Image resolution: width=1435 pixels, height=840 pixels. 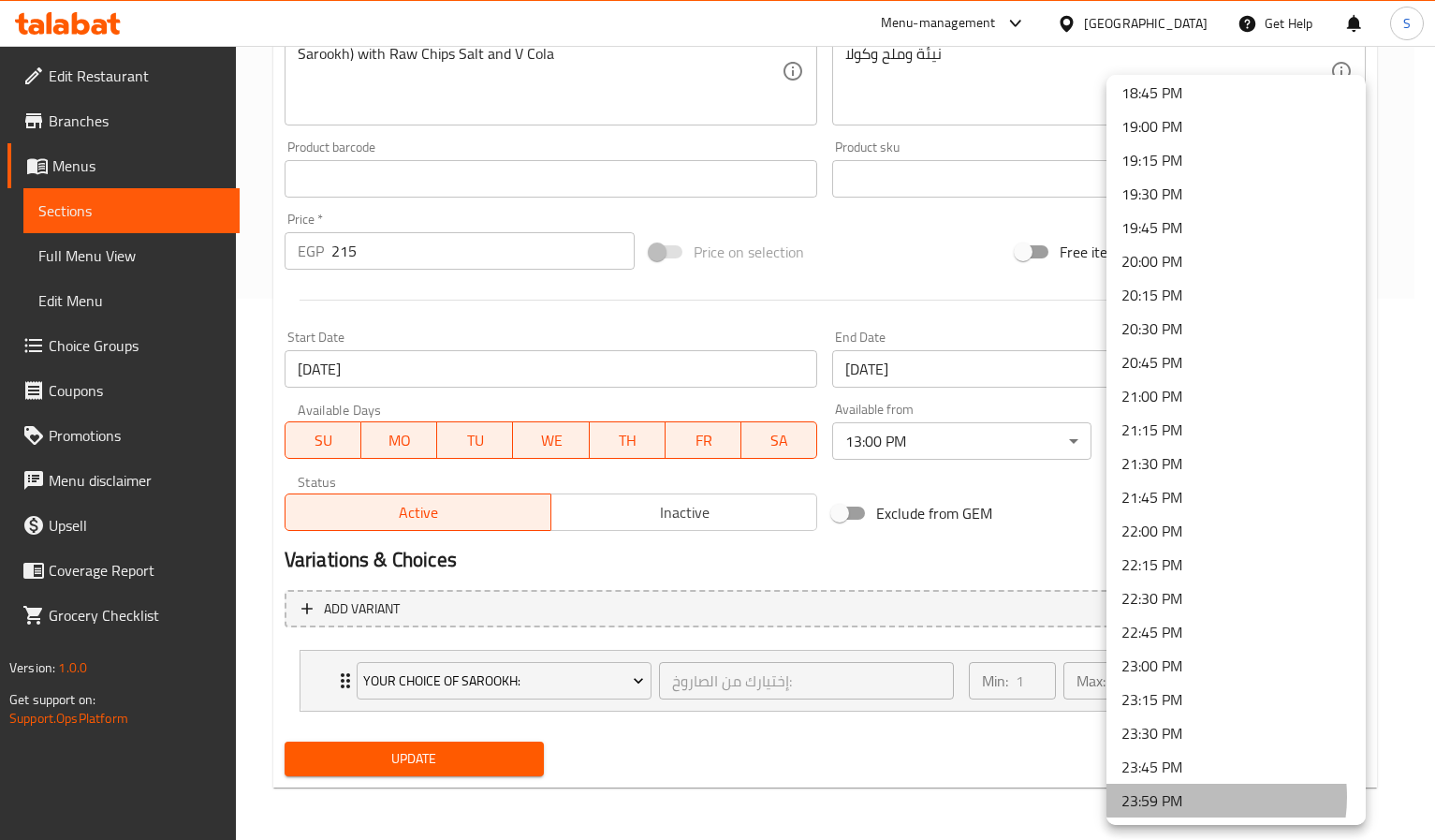 What do you see at coordinates (1235, 632) in the screenshot?
I see `li: 22:45 PM` at bounding box center [1235, 632].